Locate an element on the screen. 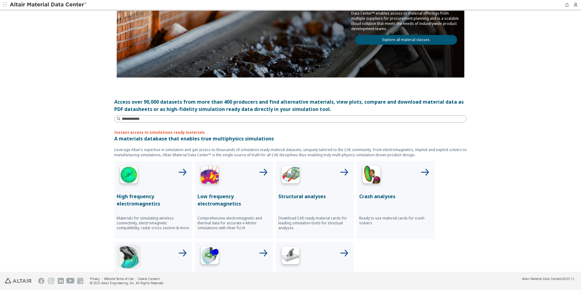  a: Privacy is located at coordinates (95, 279).